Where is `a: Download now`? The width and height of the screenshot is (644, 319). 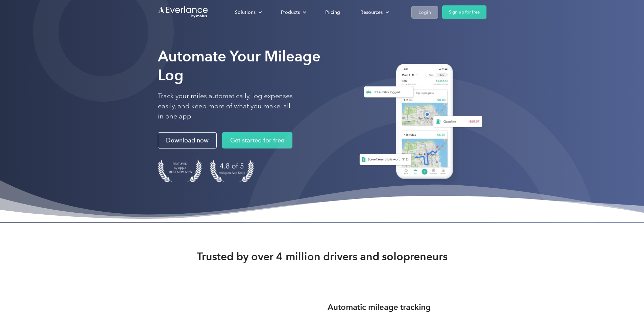
a: Download now is located at coordinates (187, 141).